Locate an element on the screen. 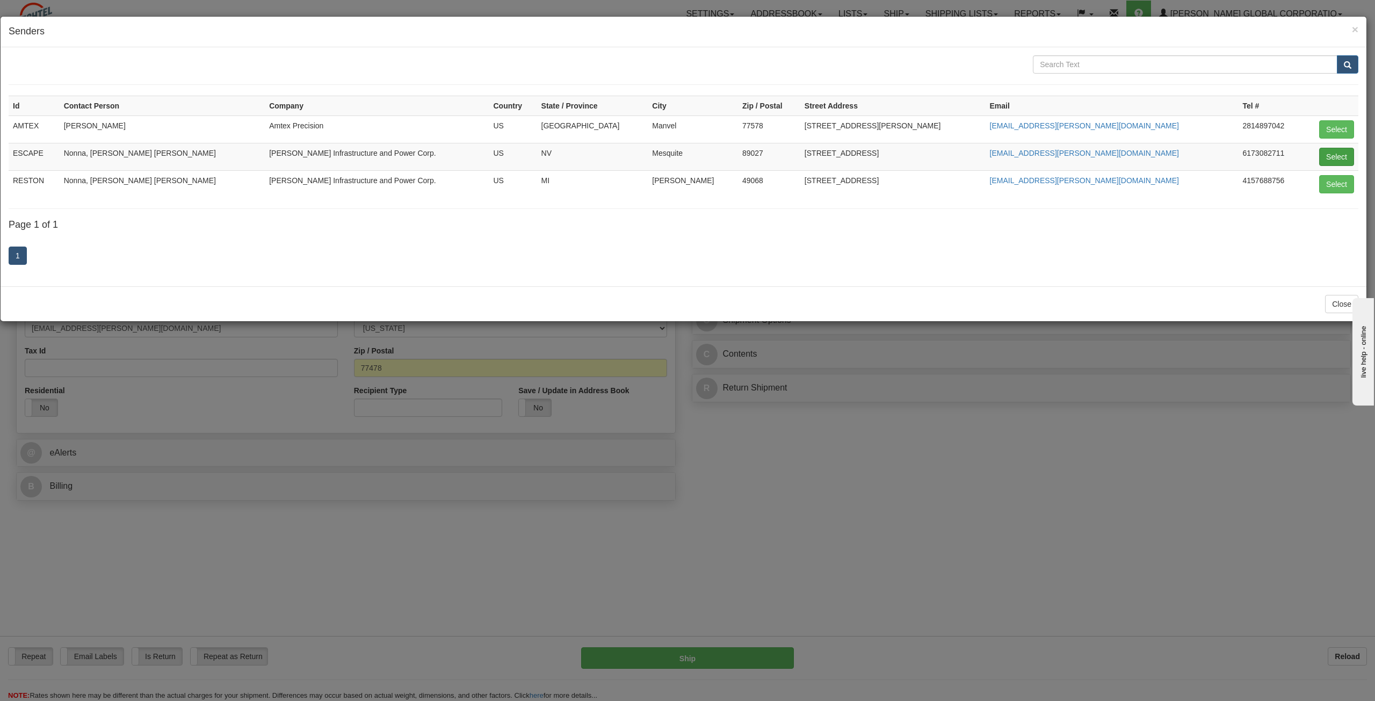 Image resolution: width=1375 pixels, height=701 pixels. td: AMTEX is located at coordinates (34, 129).